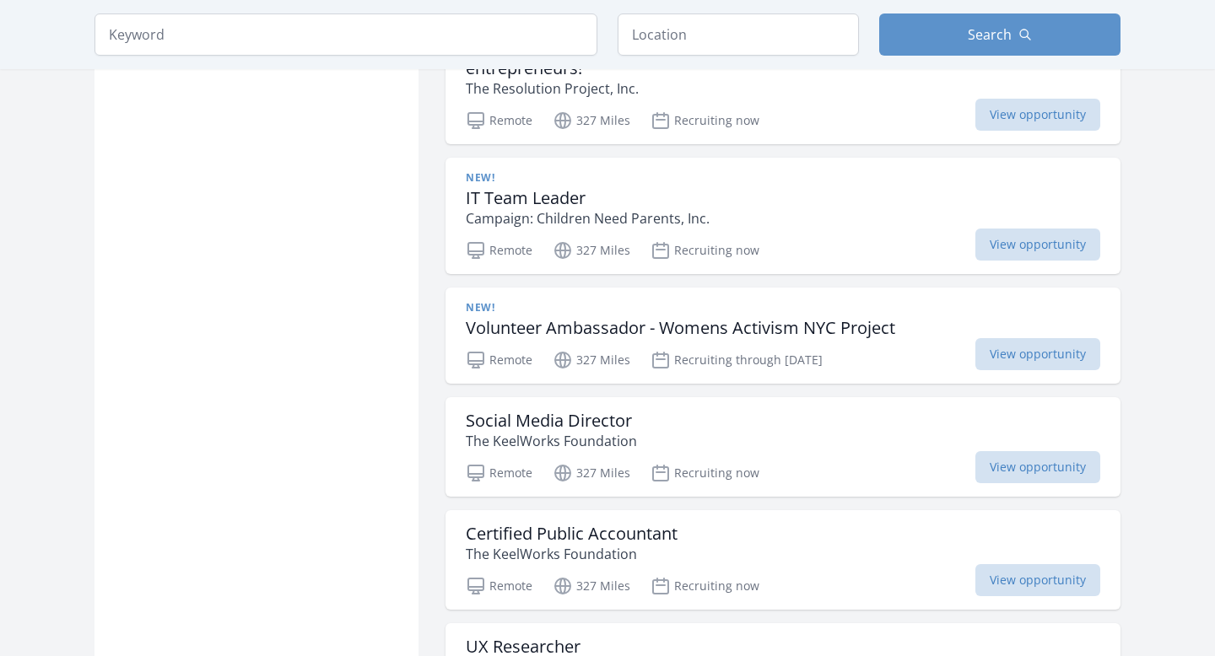 Image resolution: width=1215 pixels, height=656 pixels. What do you see at coordinates (783, 84) in the screenshot?
I see `a: Seeking global citizens ready to empower the next generation of social entrepreneurs! The Resolut...` at bounding box center [783, 84].